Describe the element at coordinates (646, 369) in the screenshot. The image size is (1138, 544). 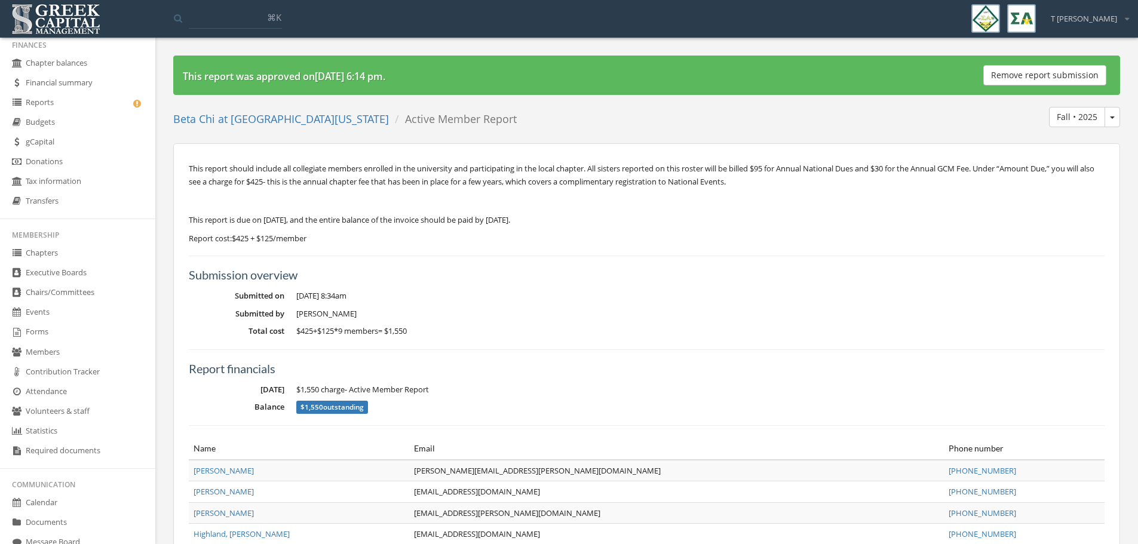
I see `h5: Report financials` at that location.